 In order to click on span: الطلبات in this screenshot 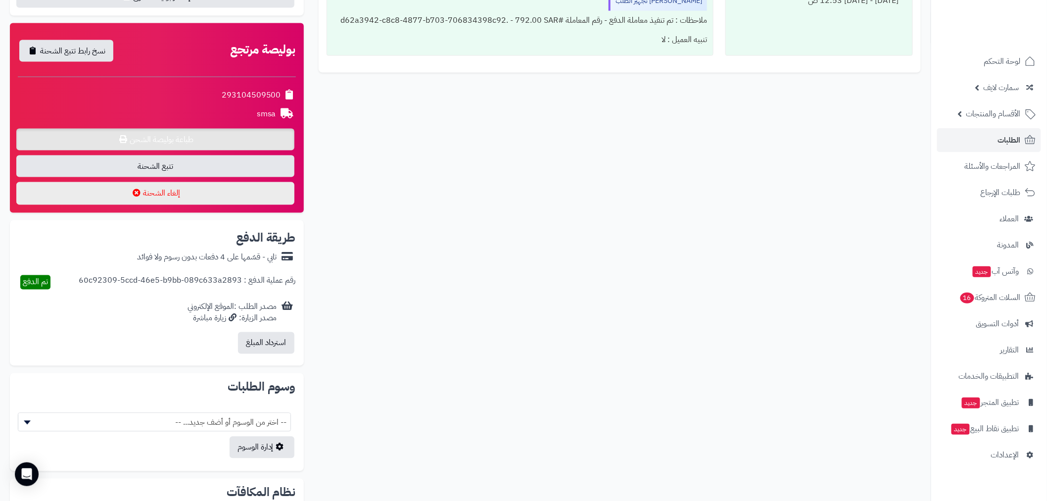, I will do `click(1009, 140)`.